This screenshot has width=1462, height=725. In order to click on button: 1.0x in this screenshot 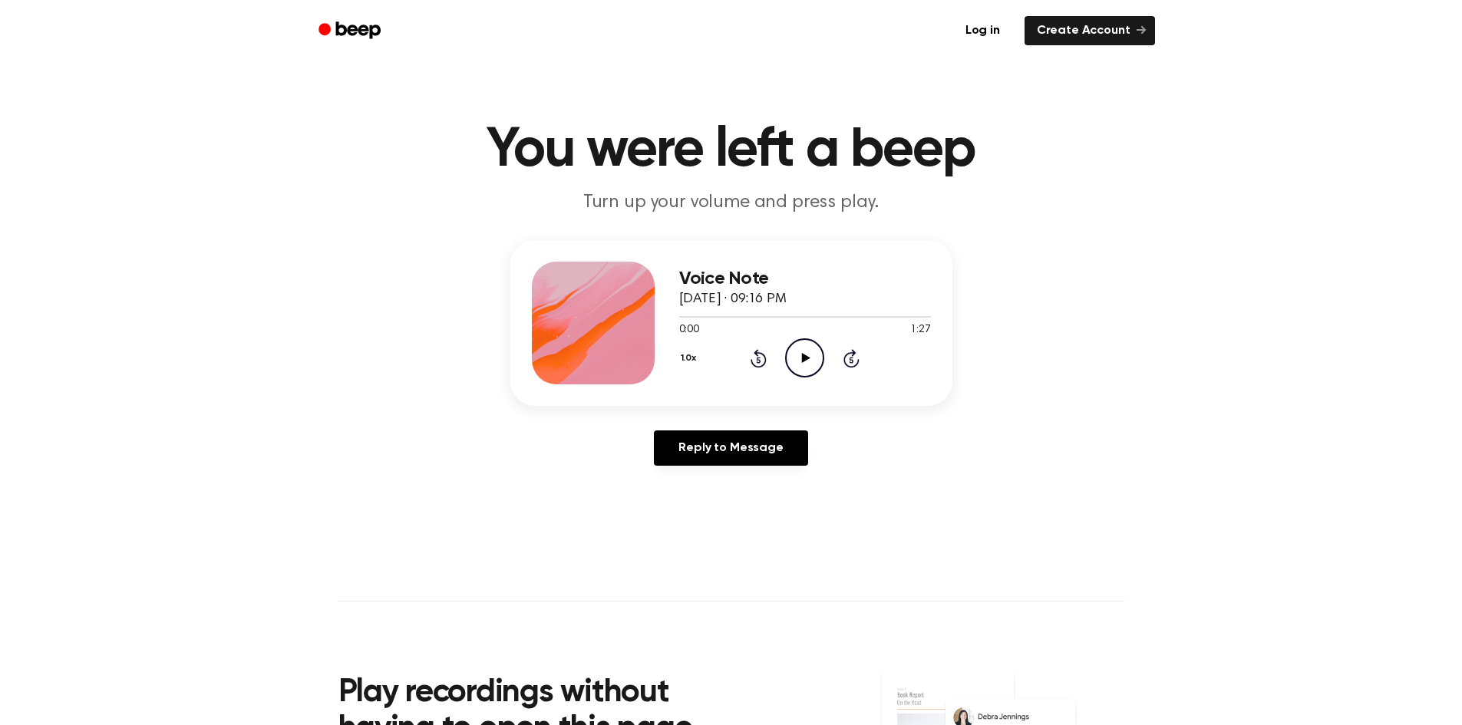, I will do `click(691, 358)`.